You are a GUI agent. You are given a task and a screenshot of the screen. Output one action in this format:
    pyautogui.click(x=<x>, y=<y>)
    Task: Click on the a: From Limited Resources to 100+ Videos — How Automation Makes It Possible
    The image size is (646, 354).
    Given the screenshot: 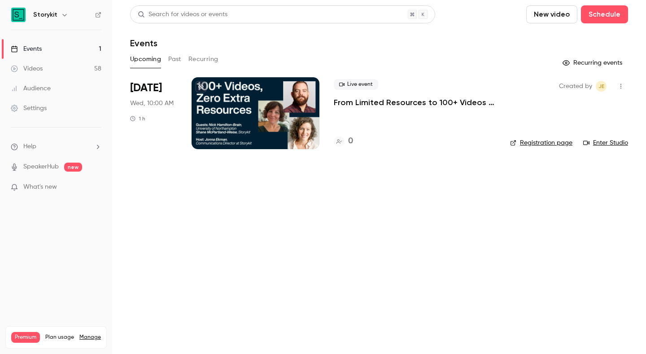 What is the action you would take?
    pyautogui.click(x=415, y=102)
    